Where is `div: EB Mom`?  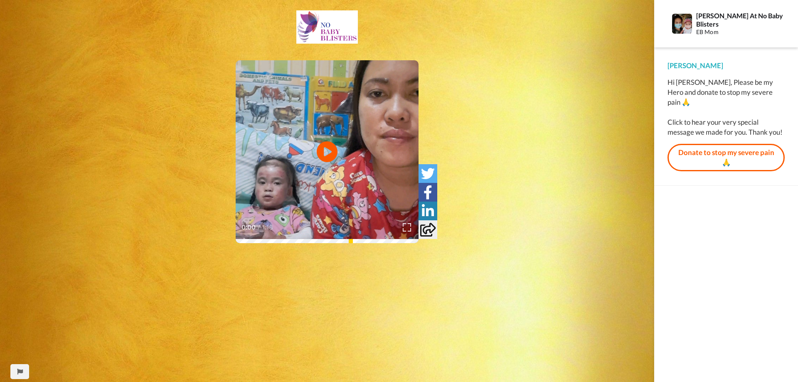 div: EB Mom is located at coordinates (740, 32).